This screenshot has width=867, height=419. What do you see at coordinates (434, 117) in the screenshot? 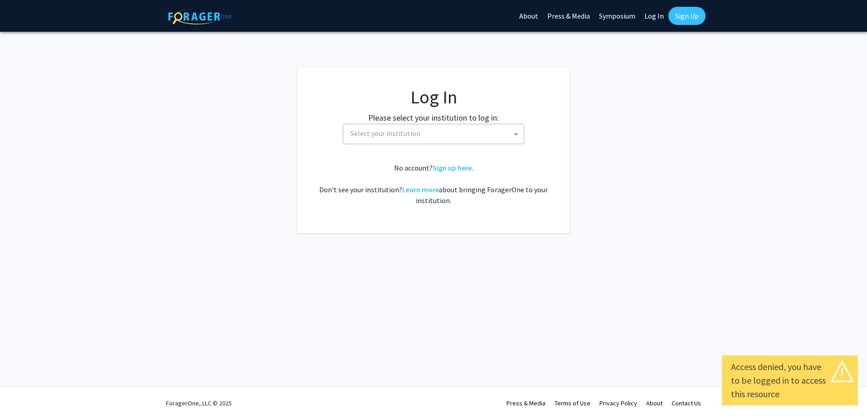
I see `label: Please select your institution to log in:` at bounding box center [434, 117].